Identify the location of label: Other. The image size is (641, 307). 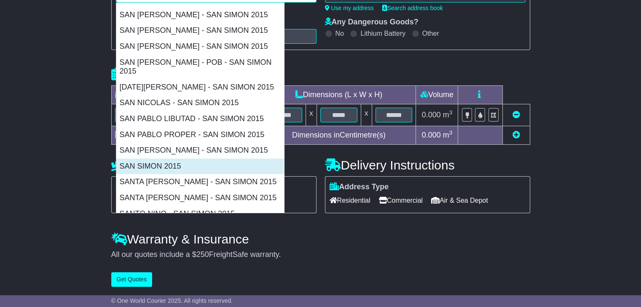
(430, 33).